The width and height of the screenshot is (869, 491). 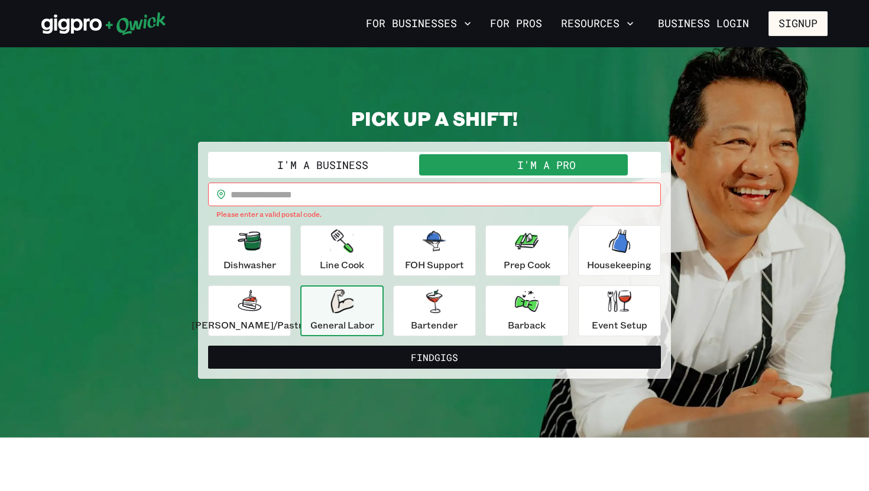 What do you see at coordinates (620, 251) in the screenshot?
I see `button: Housekeeping` at bounding box center [620, 251].